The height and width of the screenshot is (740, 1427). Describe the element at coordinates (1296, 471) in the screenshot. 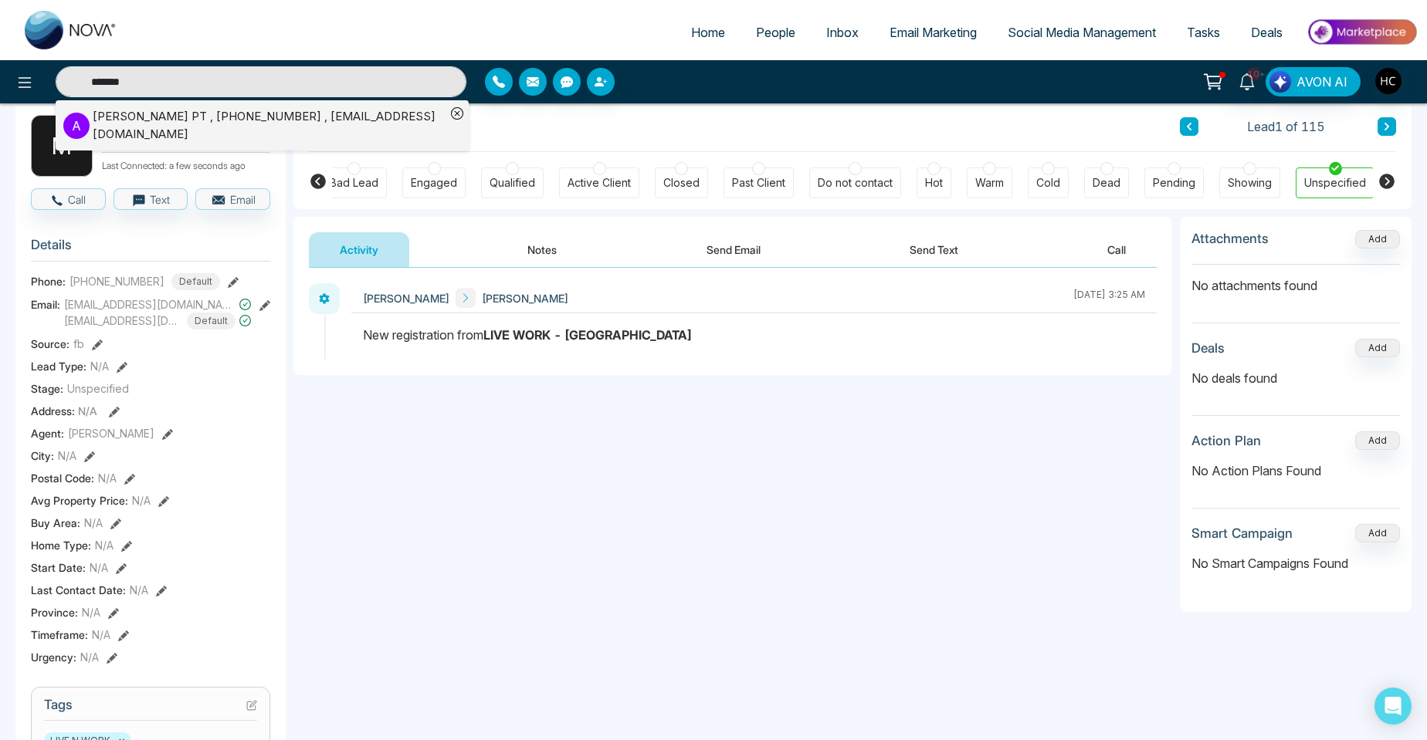

I see `p: No Action Plans Found` at that location.